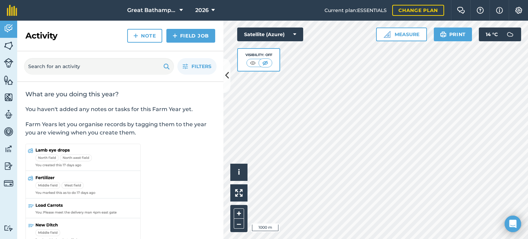 This screenshot has height=239, width=528. I want to click on button: Print, so click(453, 34).